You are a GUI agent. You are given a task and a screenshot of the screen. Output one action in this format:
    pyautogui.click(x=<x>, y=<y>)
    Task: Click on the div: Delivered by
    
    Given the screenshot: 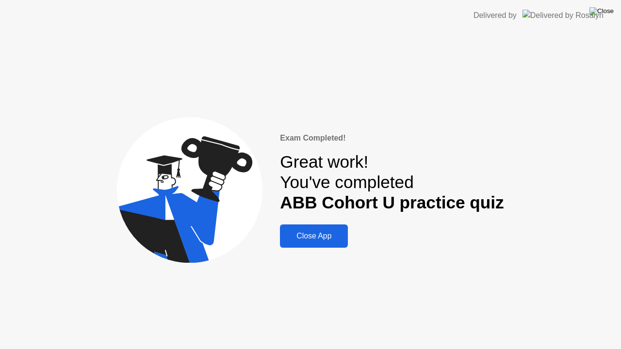 What is the action you would take?
    pyautogui.click(x=495, y=16)
    